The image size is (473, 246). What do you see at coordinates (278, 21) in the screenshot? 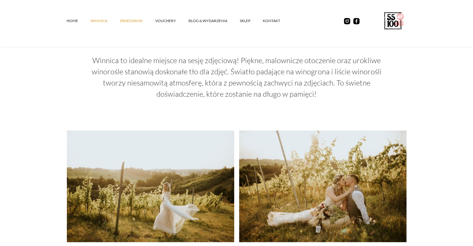
I see `a: kontakt` at bounding box center [278, 21].